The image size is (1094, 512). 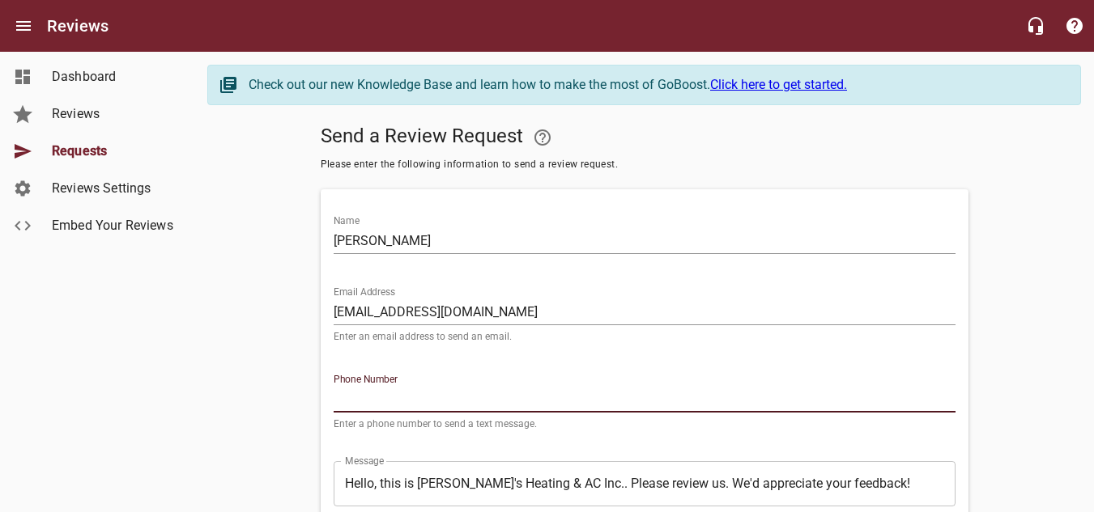 What do you see at coordinates (23, 26) in the screenshot?
I see `button: Open drawer` at bounding box center [23, 26].